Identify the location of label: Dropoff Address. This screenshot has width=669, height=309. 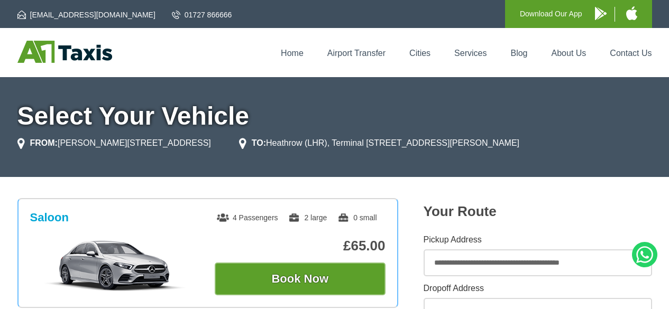
(538, 289).